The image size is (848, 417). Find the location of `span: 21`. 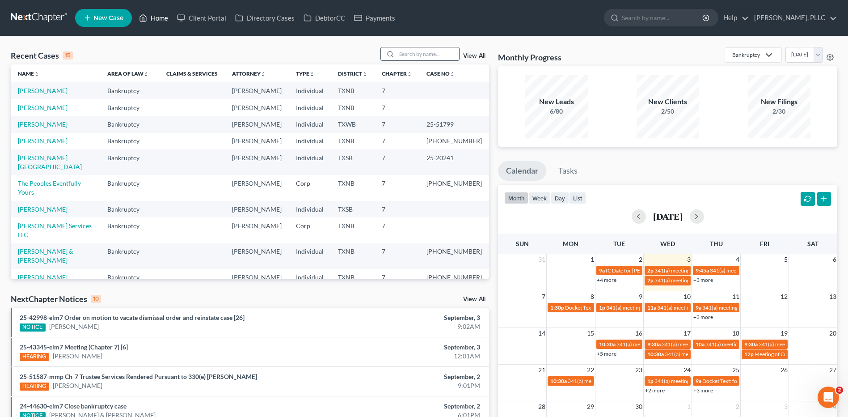

span: 21 is located at coordinates (542, 370).